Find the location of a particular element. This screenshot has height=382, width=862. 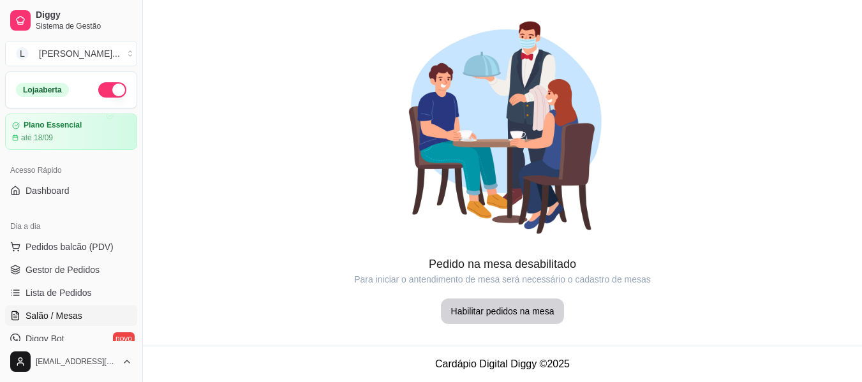

a: Diggy Botnovo is located at coordinates (71, 339).